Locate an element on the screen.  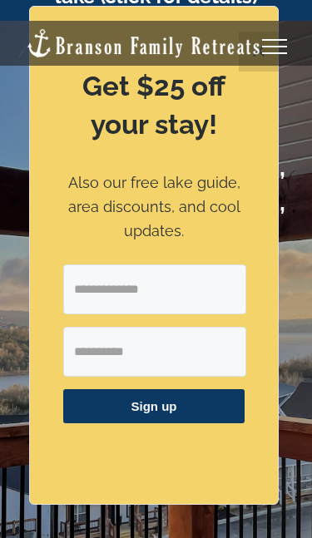
h2: Get $25 off your stay! is located at coordinates (154, 106).